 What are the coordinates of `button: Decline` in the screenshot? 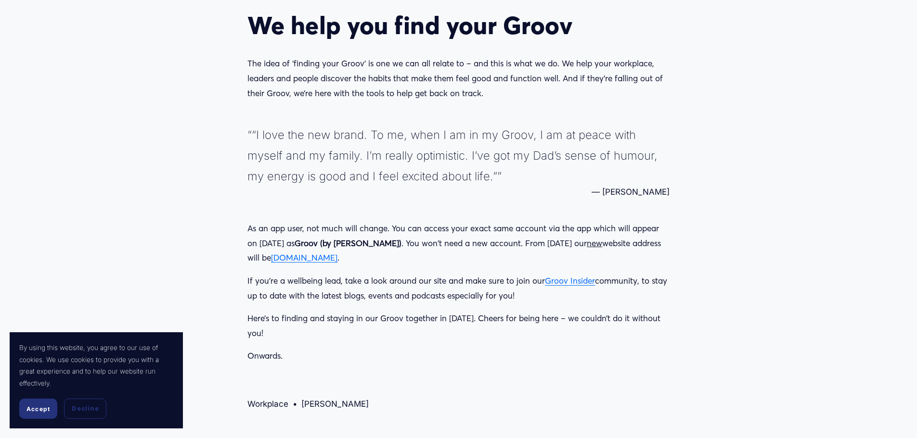 It's located at (85, 409).